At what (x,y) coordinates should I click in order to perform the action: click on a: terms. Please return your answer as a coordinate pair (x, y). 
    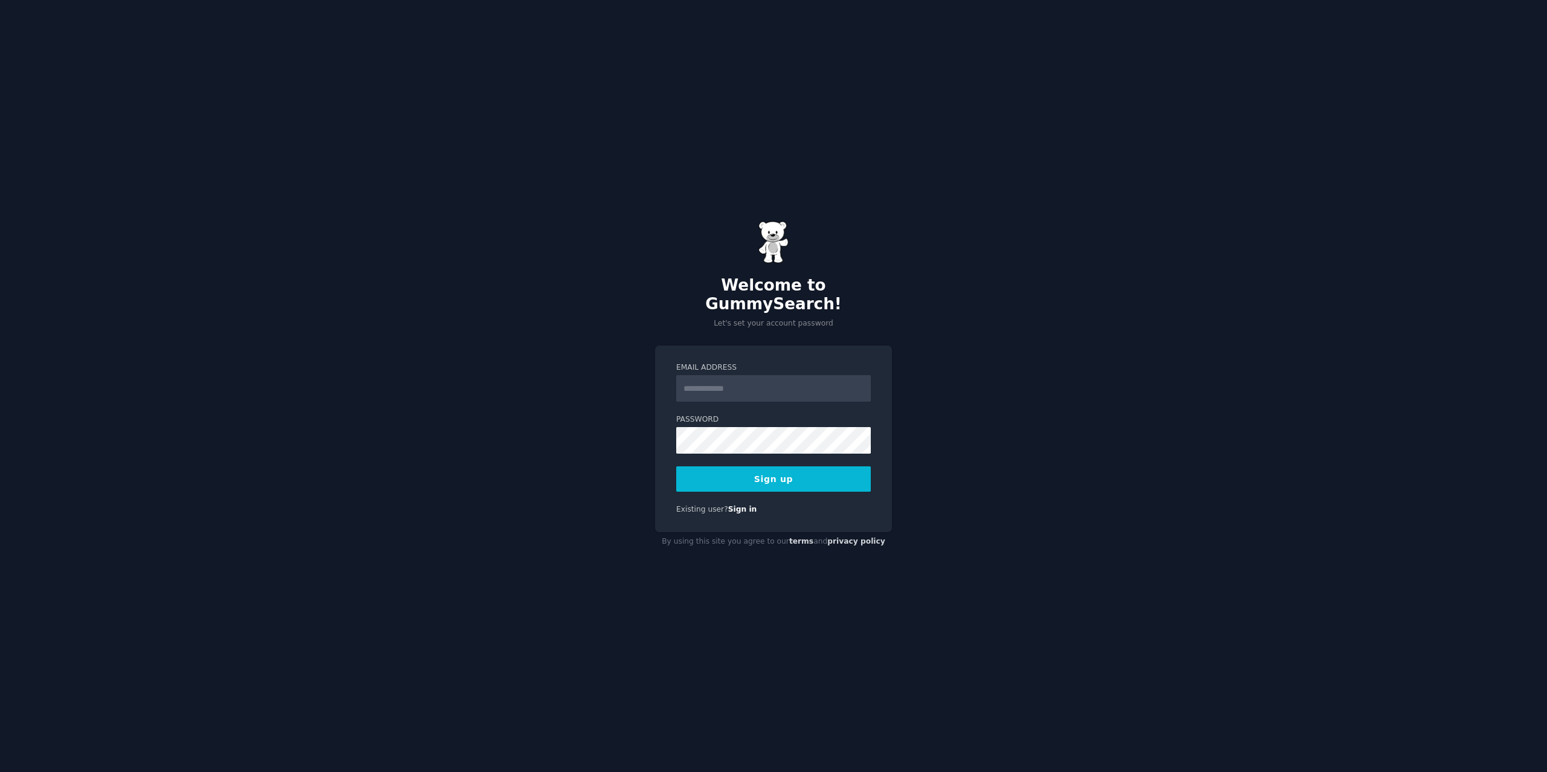
    Looking at the image, I should click on (801, 542).